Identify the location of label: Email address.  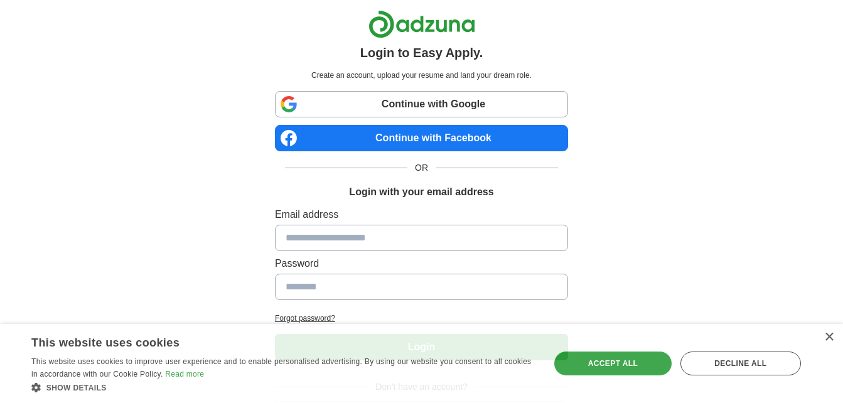
(421, 215).